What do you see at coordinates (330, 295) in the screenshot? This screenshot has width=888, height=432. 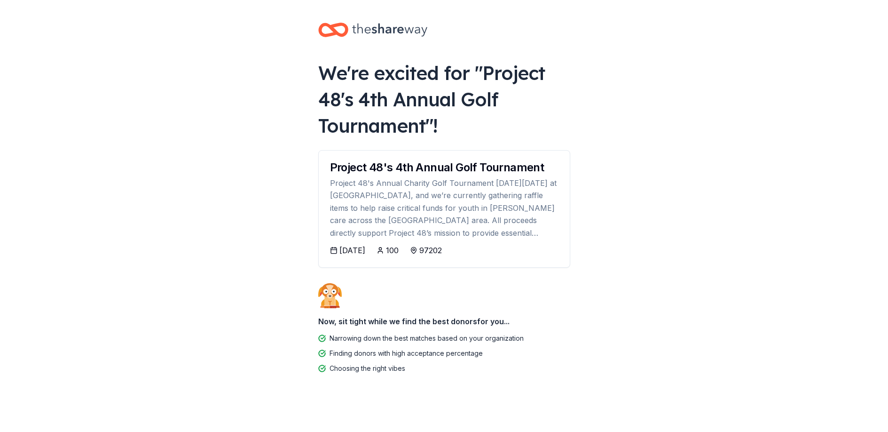 I see `img: Dog waiting patiently` at bounding box center [330, 295].